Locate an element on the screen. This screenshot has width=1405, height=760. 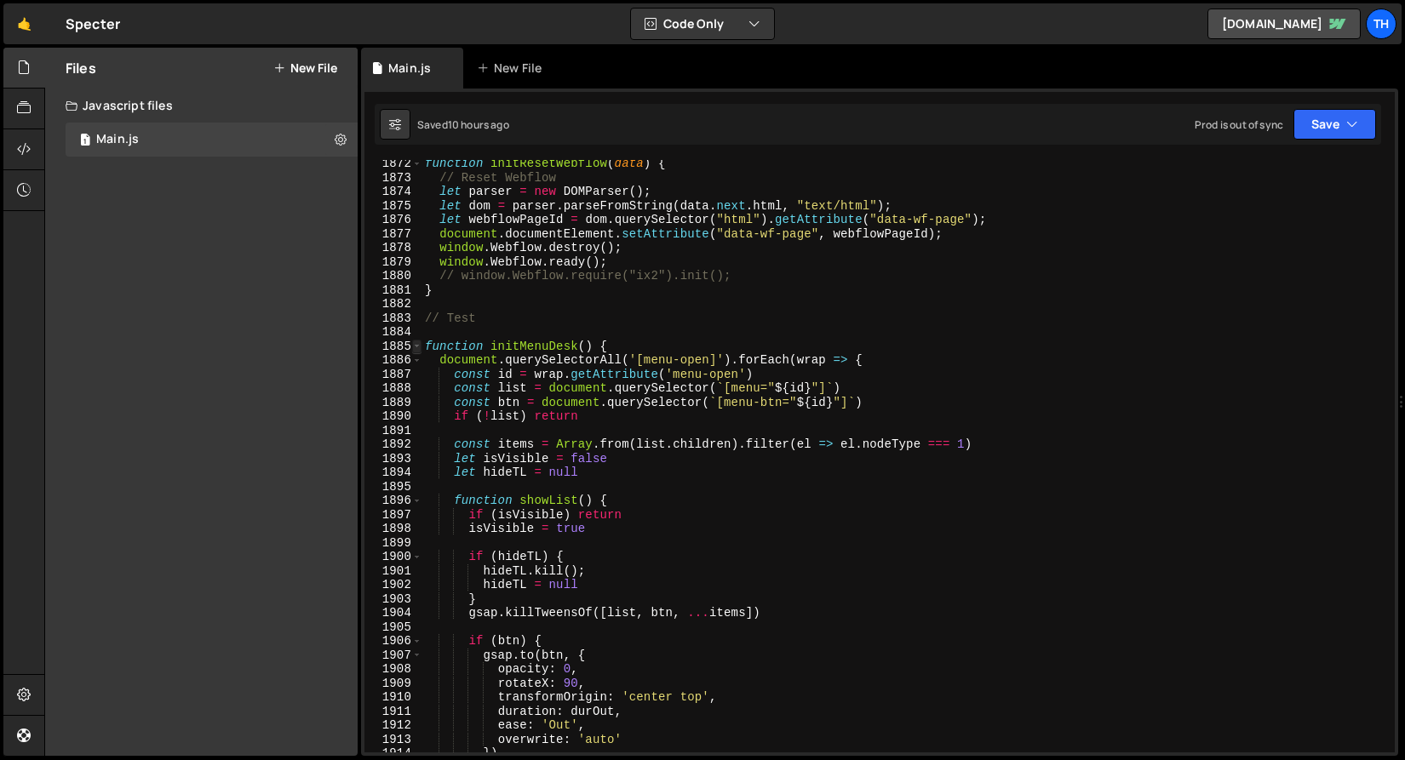
div: 1872 is located at coordinates (393, 164).